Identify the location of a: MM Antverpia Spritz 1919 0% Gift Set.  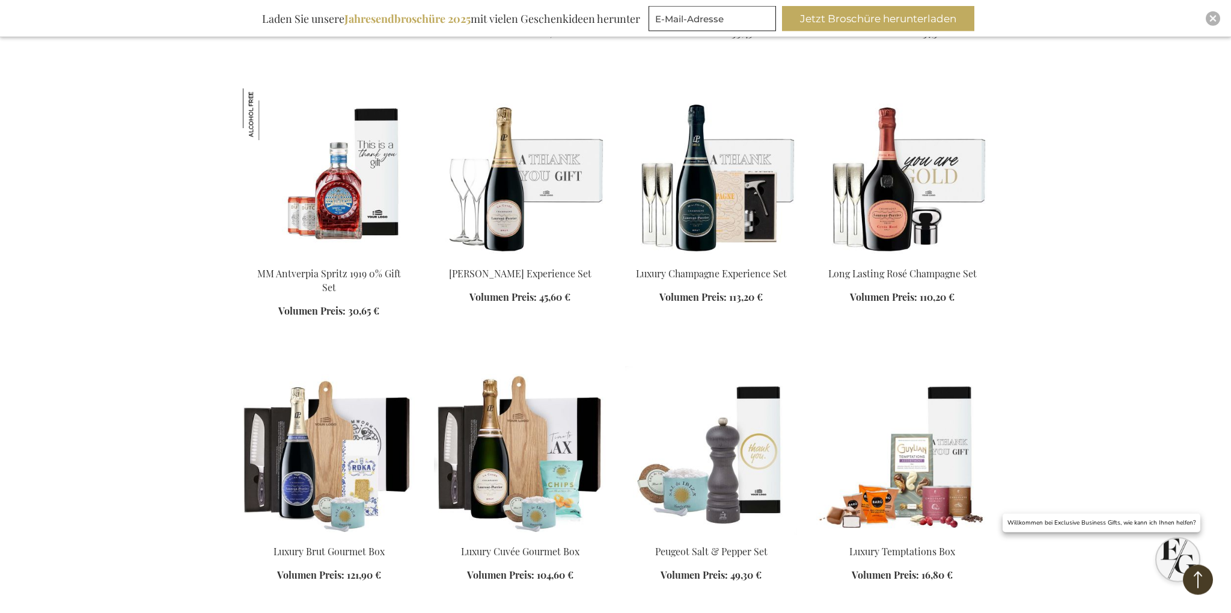
(329, 280).